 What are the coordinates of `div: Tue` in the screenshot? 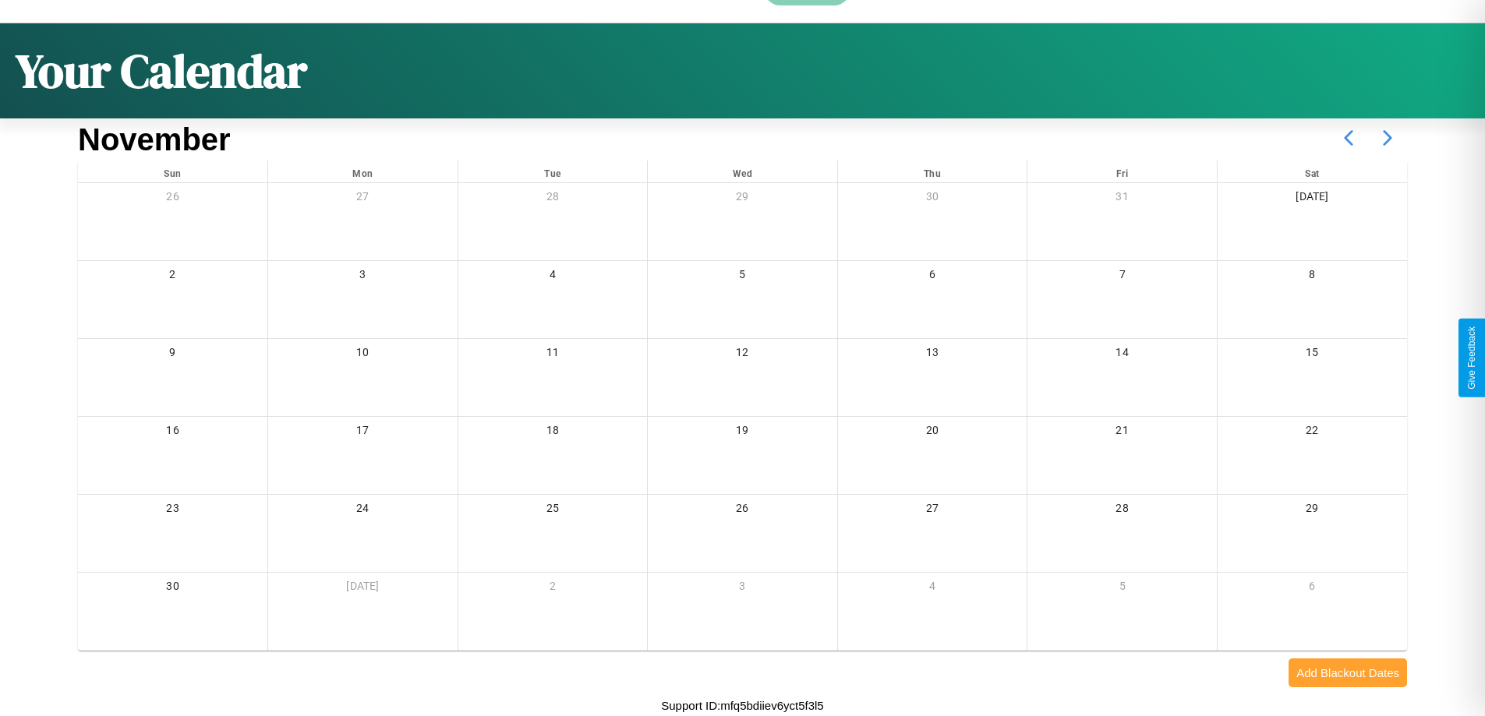 It's located at (553, 172).